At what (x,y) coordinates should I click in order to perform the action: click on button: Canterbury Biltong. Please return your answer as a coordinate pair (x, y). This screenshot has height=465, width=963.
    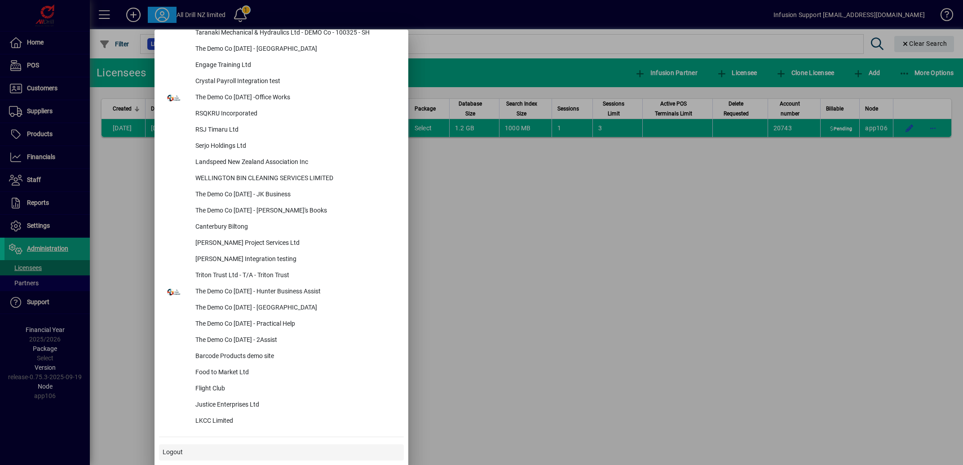
    Looking at the image, I should click on (281, 227).